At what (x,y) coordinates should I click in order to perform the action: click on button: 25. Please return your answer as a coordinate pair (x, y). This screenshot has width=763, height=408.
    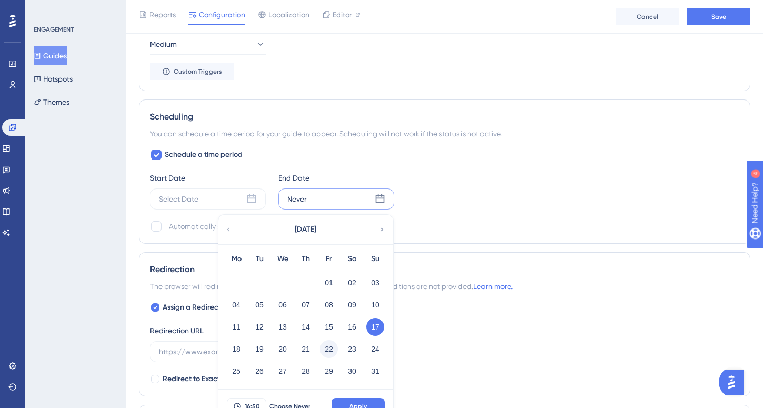
    Looking at the image, I should click on (236, 371).